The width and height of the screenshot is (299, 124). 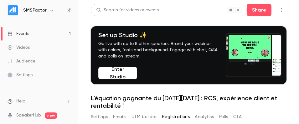 I want to click on button: Share, so click(x=259, y=10).